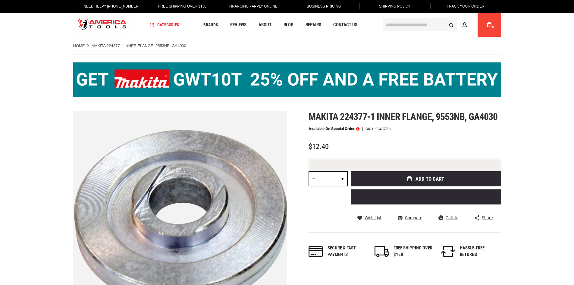  What do you see at coordinates (451, 25) in the screenshot?
I see `button: Search` at bounding box center [451, 25].